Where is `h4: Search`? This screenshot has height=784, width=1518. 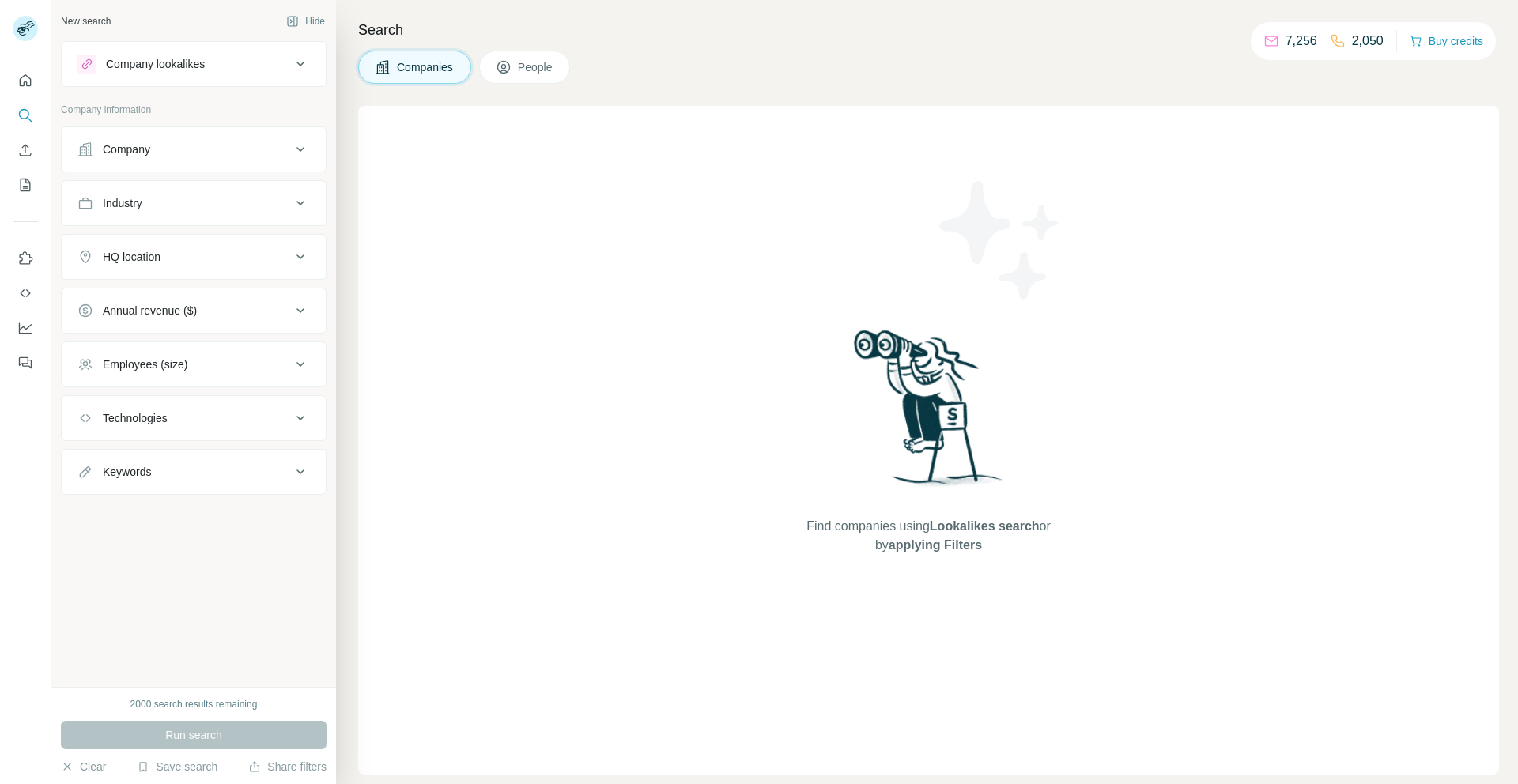 h4: Search is located at coordinates (928, 30).